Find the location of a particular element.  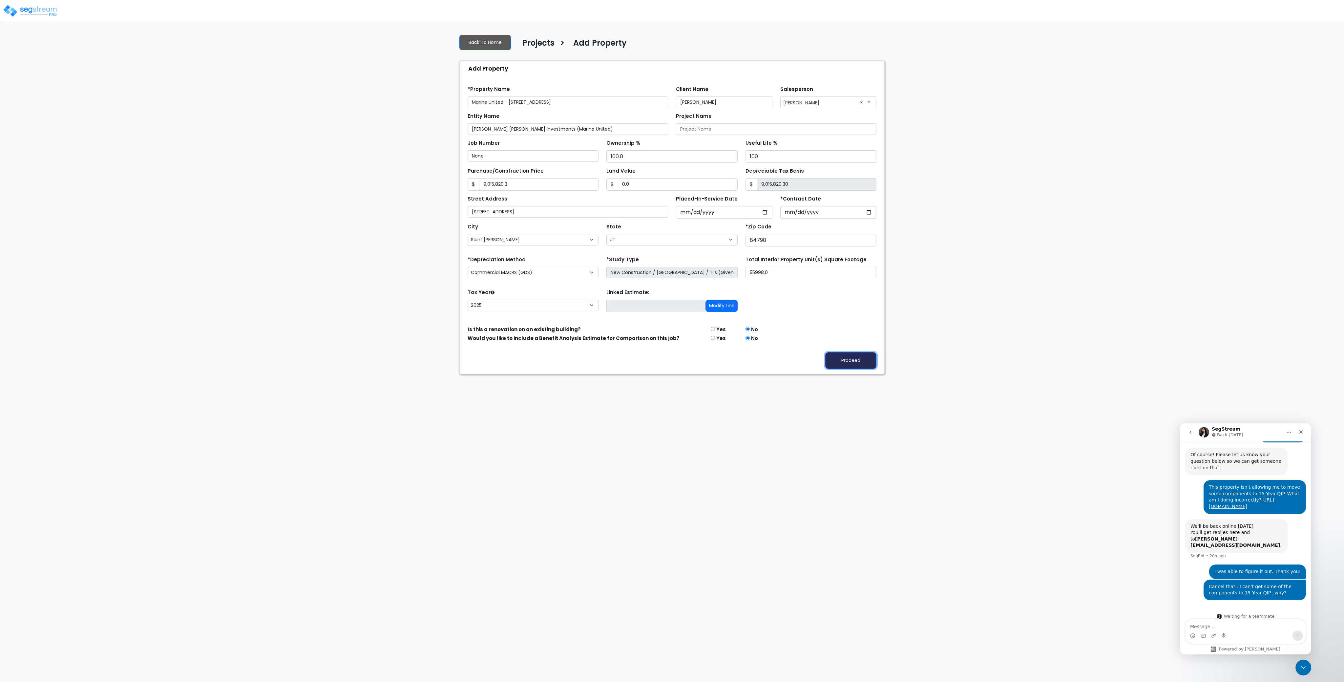

input: Job Number is located at coordinates (533, 156).